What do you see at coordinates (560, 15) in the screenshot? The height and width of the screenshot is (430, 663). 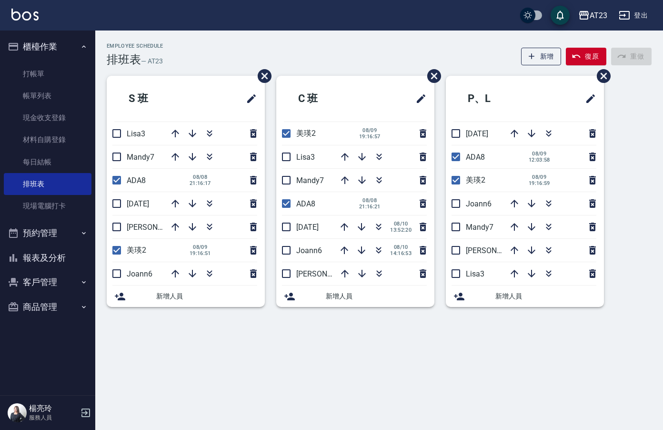 I see `button: save` at bounding box center [560, 15].